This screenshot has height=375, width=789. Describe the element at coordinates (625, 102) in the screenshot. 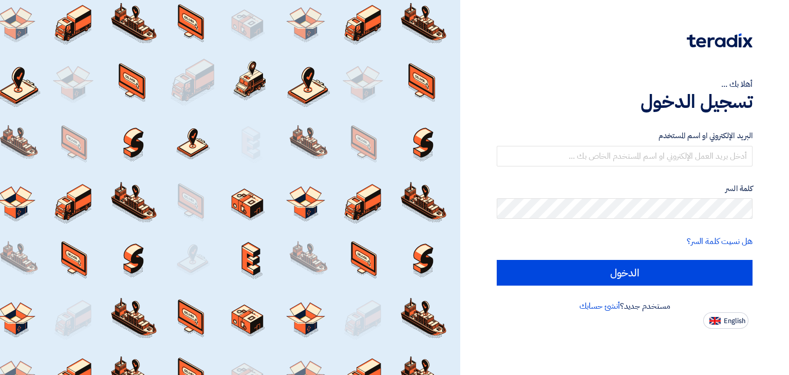

I see `h1: تسجيل الدخول` at that location.